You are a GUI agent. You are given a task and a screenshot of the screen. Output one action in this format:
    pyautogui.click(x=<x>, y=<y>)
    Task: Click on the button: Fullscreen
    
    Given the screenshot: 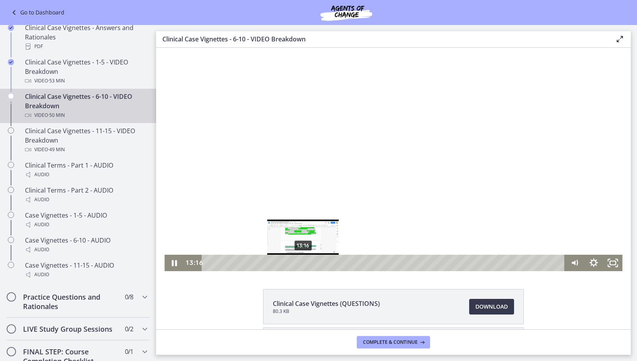 What is the action you would take?
    pyautogui.click(x=457, y=215)
    